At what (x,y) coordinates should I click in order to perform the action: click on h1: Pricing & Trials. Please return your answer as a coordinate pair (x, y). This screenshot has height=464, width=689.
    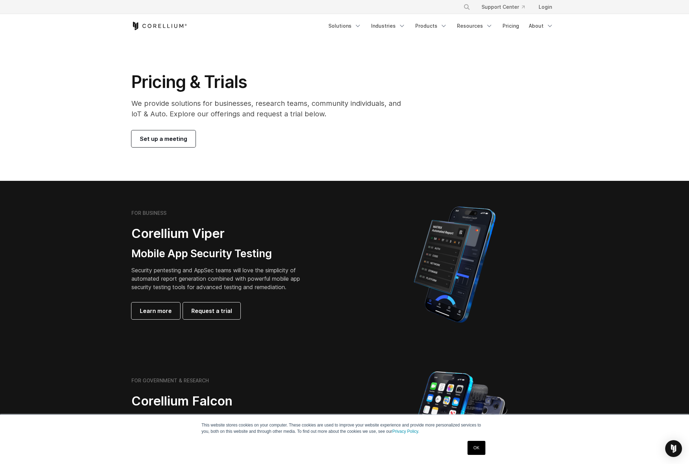
    Looking at the image, I should click on (271, 82).